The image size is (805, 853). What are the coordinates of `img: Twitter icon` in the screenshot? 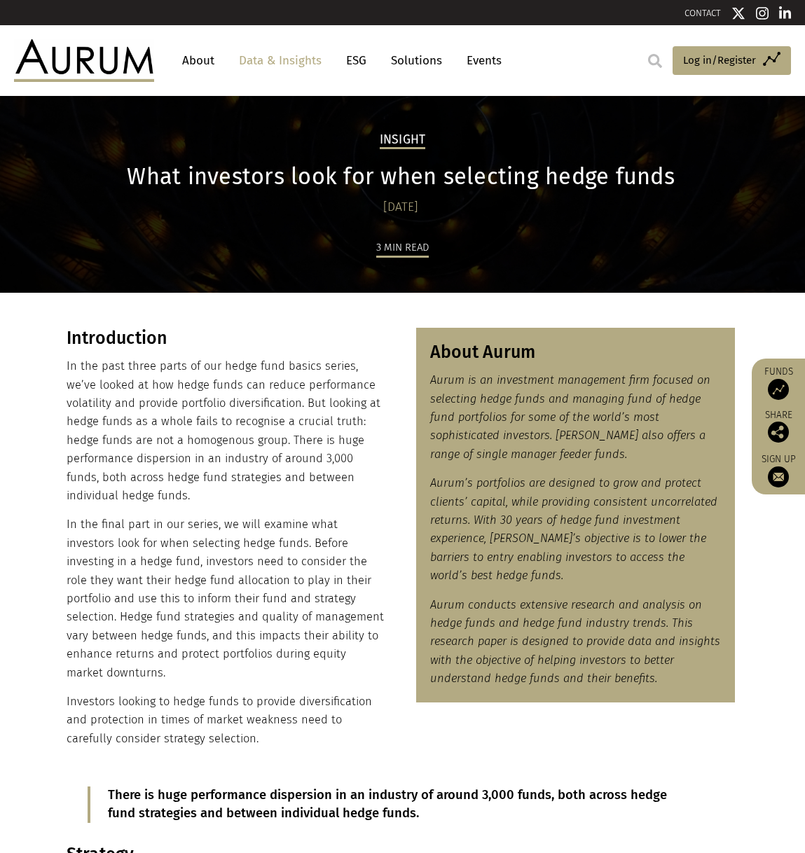 It's located at (738, 13).